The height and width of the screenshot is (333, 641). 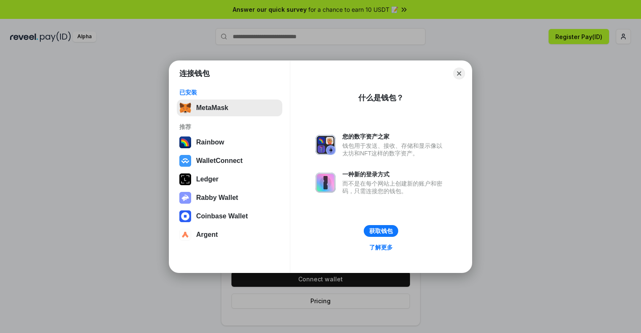 What do you see at coordinates (194, 73) in the screenshot?
I see `h1: 连接钱包` at bounding box center [194, 73].